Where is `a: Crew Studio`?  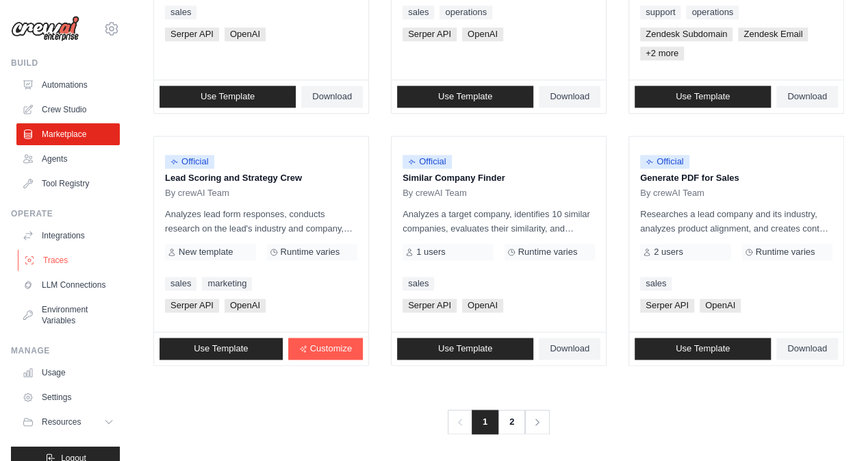 a: Crew Studio is located at coordinates (68, 110).